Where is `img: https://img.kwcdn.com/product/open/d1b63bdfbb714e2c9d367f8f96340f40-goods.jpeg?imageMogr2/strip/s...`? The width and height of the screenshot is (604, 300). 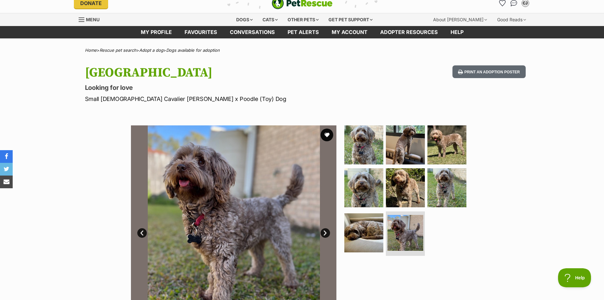
img: https://img.kwcdn.com/product/open/d1b63bdfbb714e2c9d367f8f96340f40-goods.jpeg?imageMogr2/strip/s... is located at coordinates (80, 67).